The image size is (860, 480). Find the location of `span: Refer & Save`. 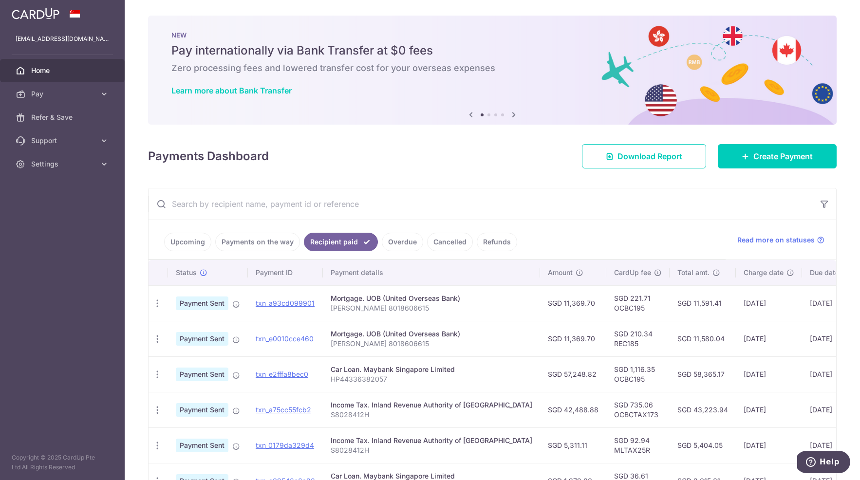

span: Refer & Save is located at coordinates (63, 117).